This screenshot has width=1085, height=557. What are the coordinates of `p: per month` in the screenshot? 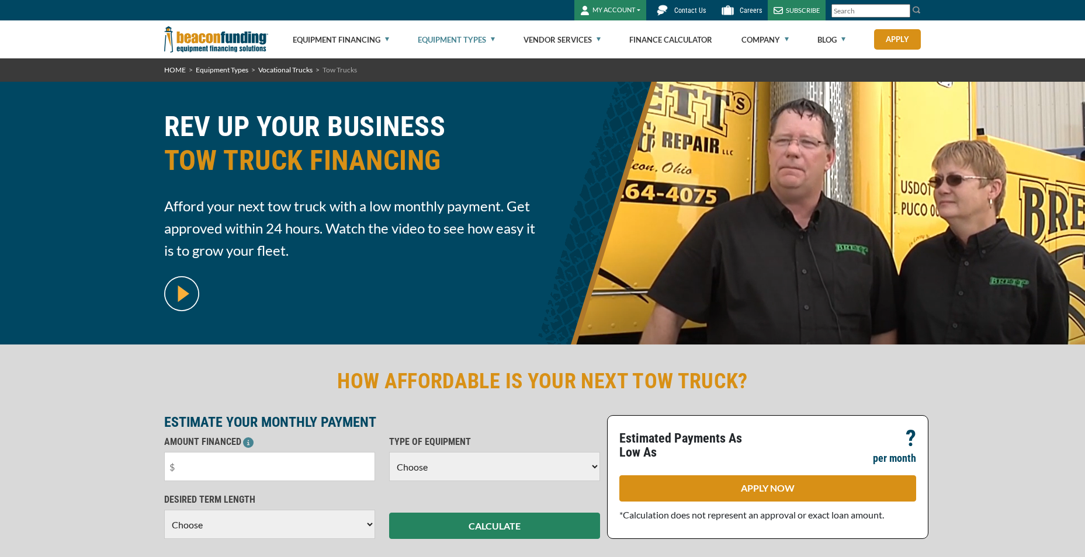 It's located at (894, 459).